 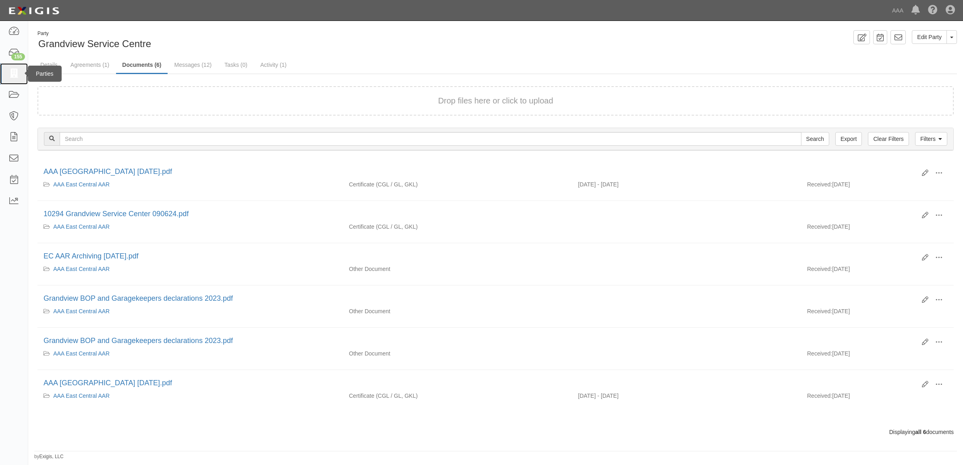 What do you see at coordinates (18, 57) in the screenshot?
I see `div: 155` at bounding box center [18, 57].